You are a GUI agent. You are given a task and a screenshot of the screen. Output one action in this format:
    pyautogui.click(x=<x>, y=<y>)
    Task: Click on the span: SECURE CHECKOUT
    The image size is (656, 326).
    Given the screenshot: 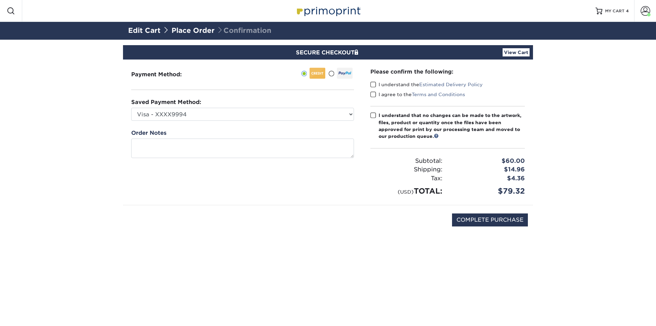 What is the action you would take?
    pyautogui.click(x=328, y=52)
    